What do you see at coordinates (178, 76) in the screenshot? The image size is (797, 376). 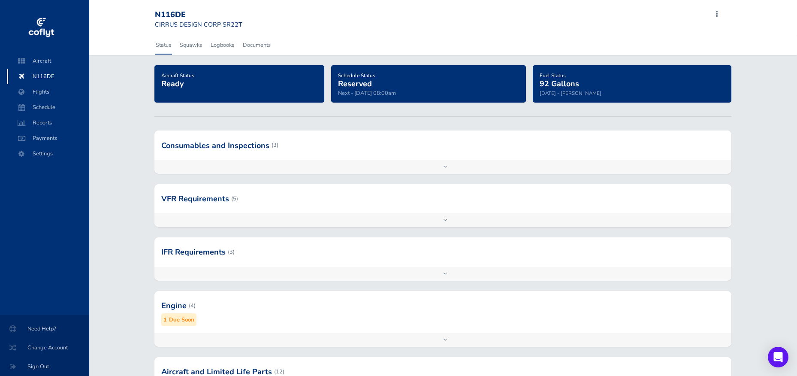 I see `span: Aircraft Status` at bounding box center [178, 76].